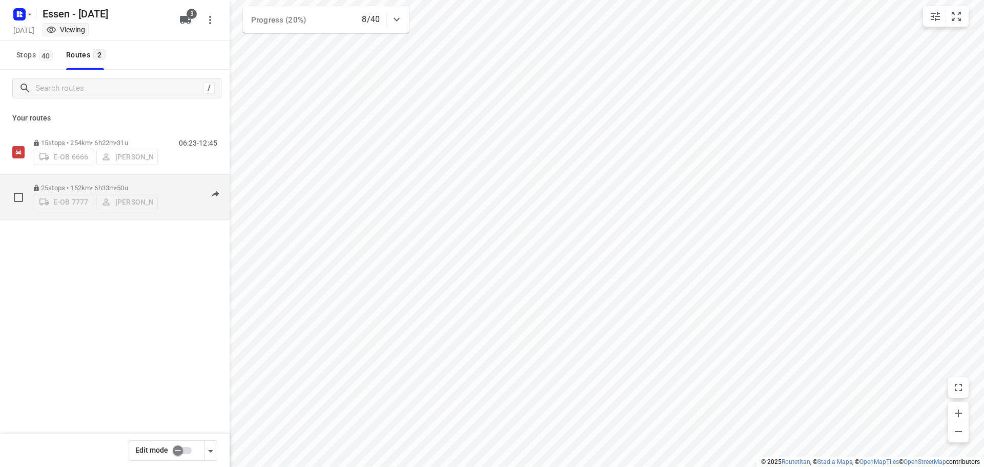 The image size is (984, 467). What do you see at coordinates (192, 14) in the screenshot?
I see `span: 3` at bounding box center [192, 14].